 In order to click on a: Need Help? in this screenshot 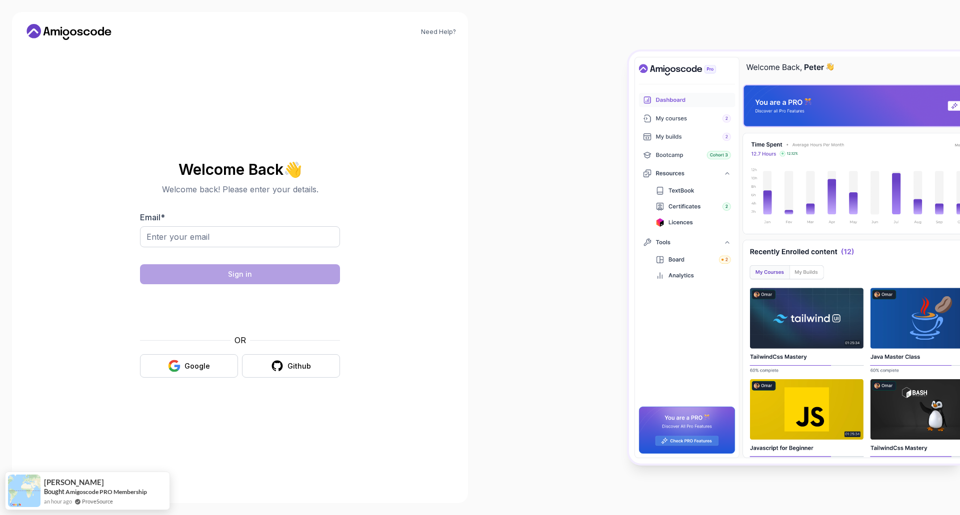, I will do `click(438, 32)`.